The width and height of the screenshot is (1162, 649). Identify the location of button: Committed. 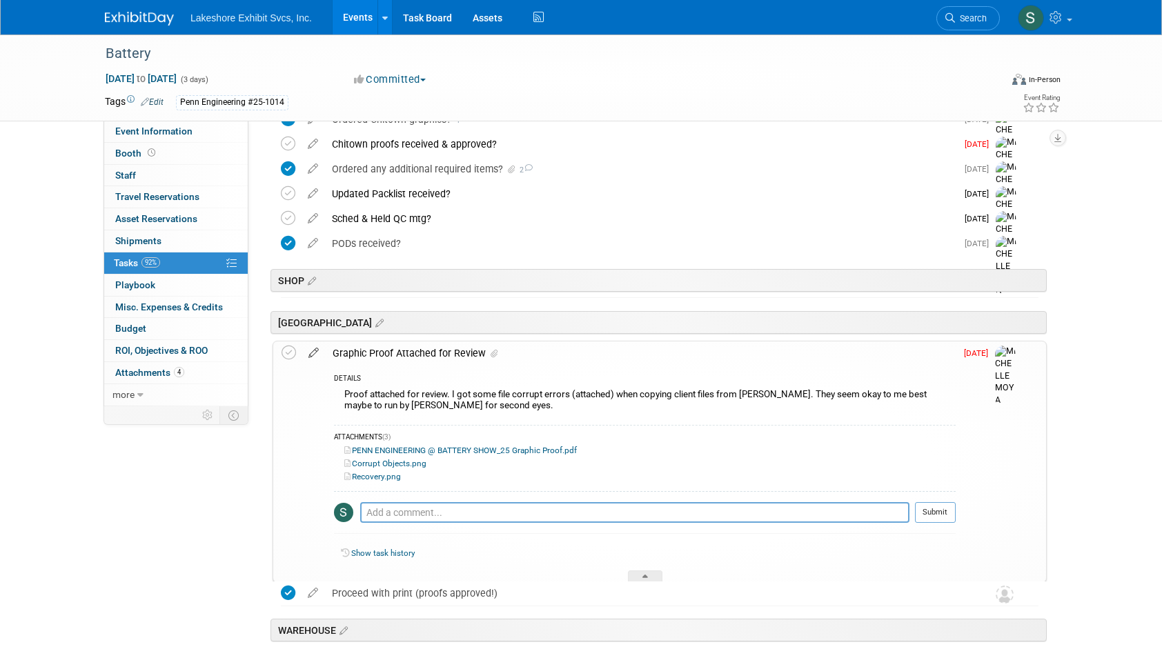
(390, 79).